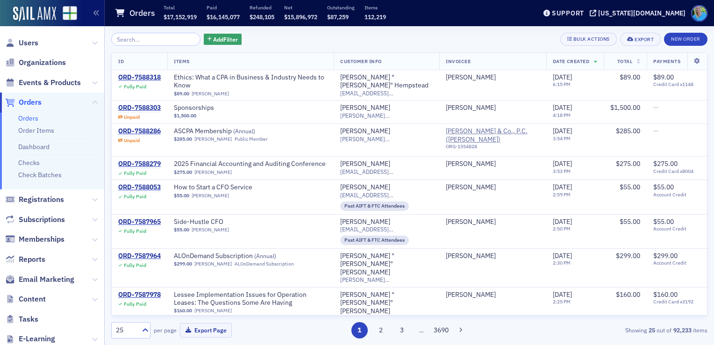  I want to click on span: Anne Marie Roylance, so click(493, 108).